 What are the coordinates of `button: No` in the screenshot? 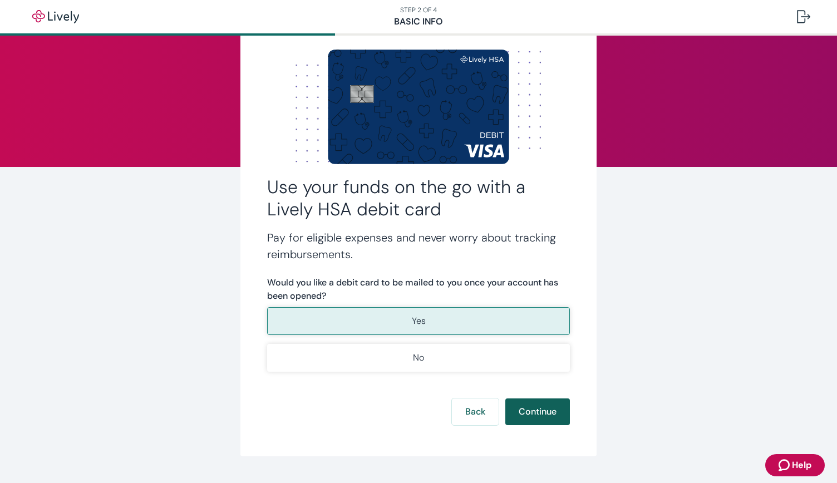 It's located at (419, 358).